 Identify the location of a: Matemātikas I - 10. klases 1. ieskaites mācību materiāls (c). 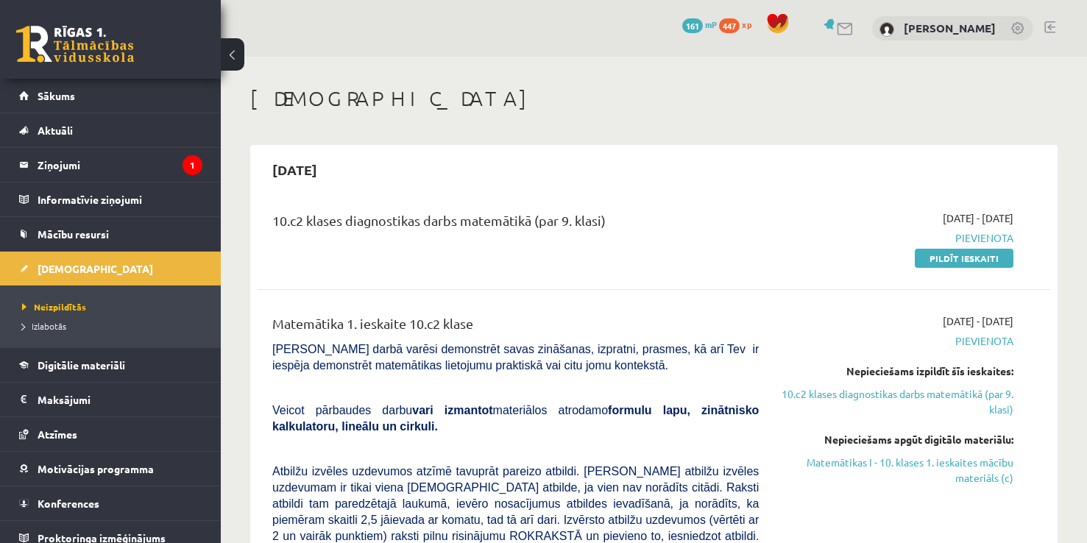
(897, 470).